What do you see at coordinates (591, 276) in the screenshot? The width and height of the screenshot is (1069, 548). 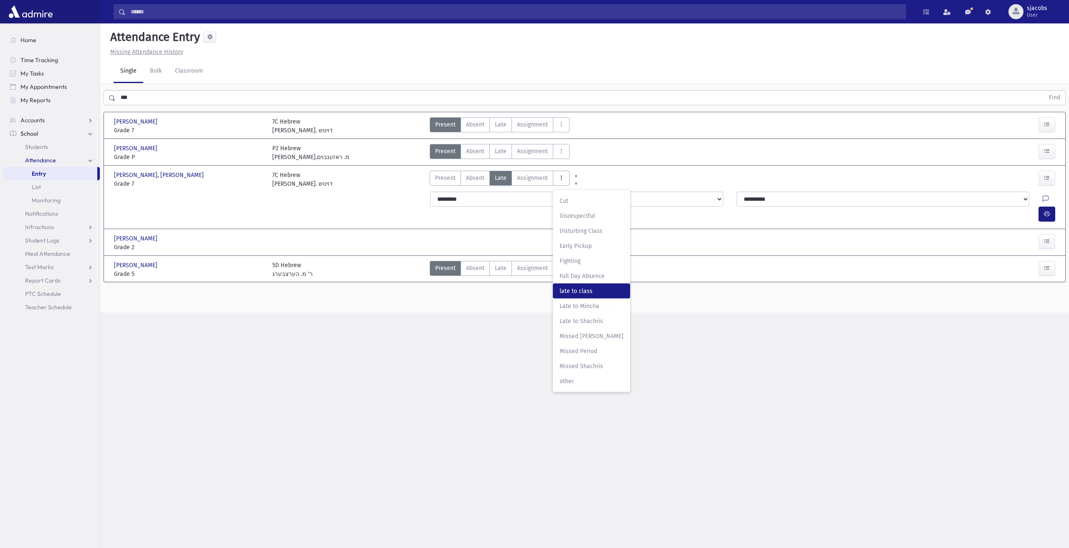 I see `span: Full Day Absence` at bounding box center [591, 276].